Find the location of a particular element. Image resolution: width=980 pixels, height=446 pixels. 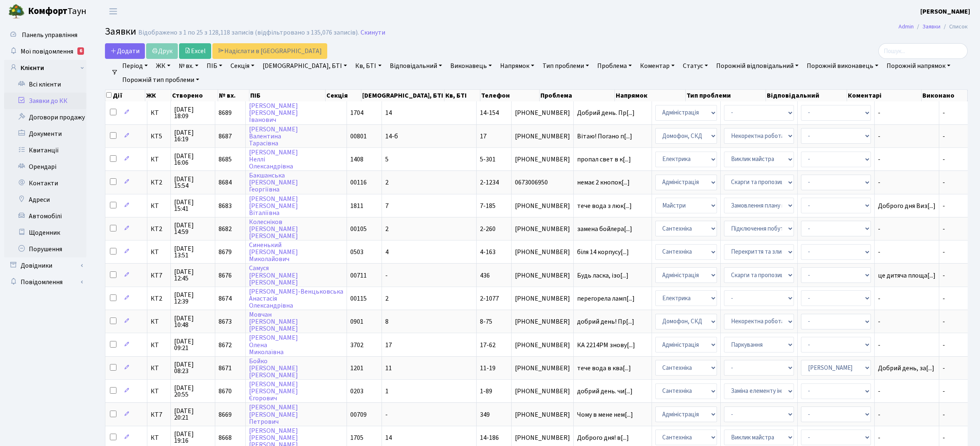

a: Порожній відповідальний is located at coordinates (758, 66).